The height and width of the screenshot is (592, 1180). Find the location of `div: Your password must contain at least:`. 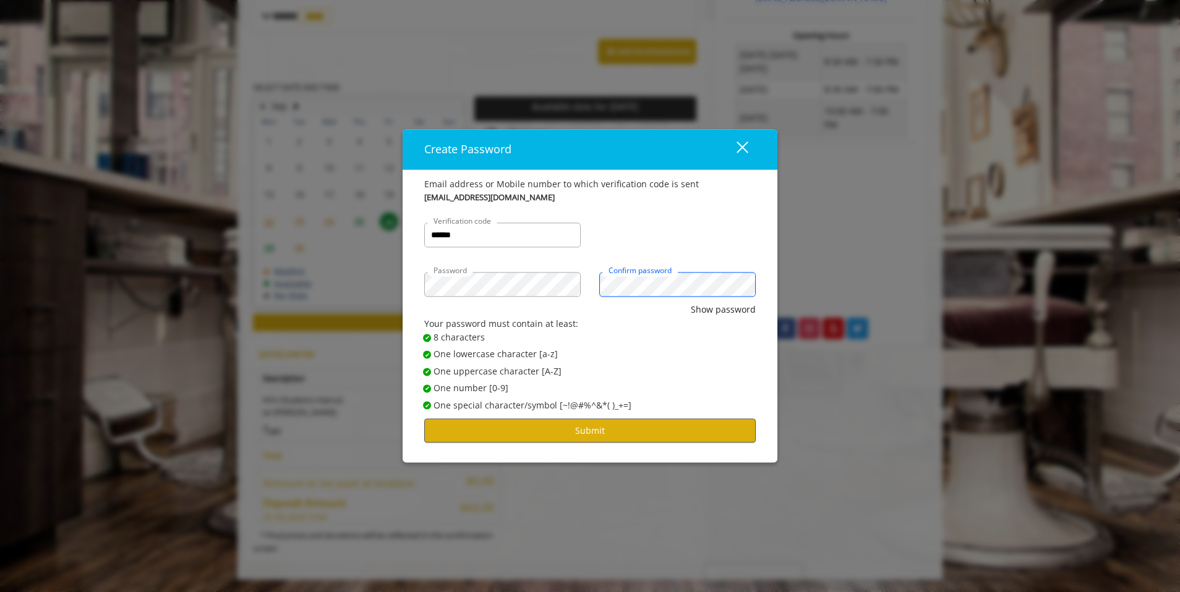

div: Your password must contain at least: is located at coordinates (590, 324).